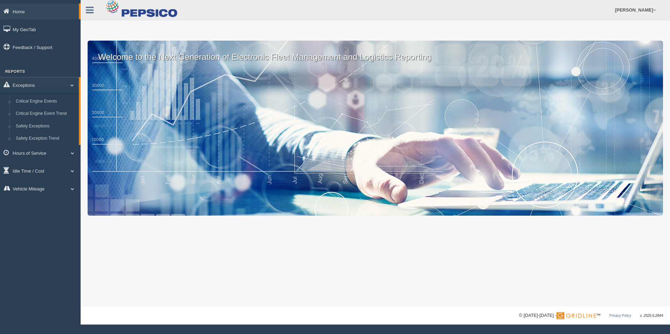 The width and height of the screenshot is (670, 334). Describe the element at coordinates (46, 127) in the screenshot. I see `a: Safety Exceptions` at that location.